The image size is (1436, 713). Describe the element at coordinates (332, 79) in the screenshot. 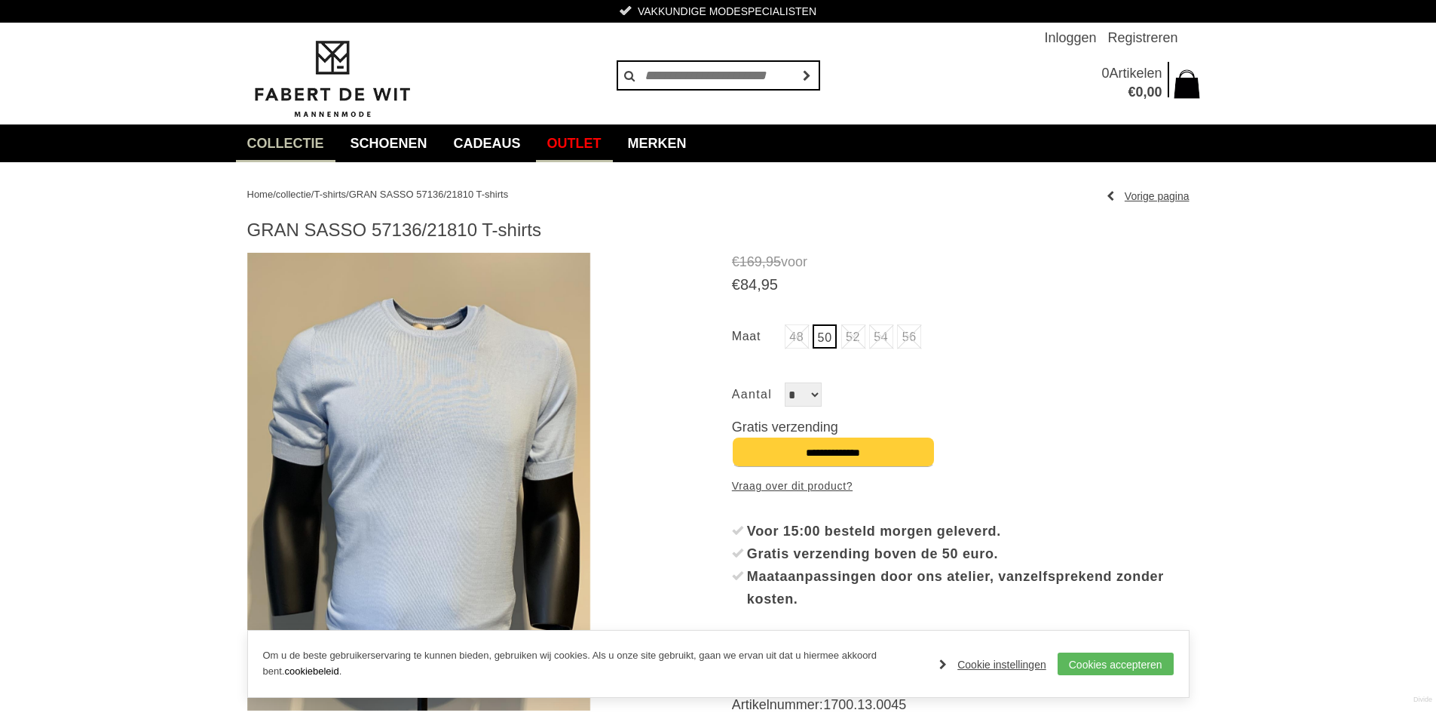

I see `a: Fabert de Wit` at that location.